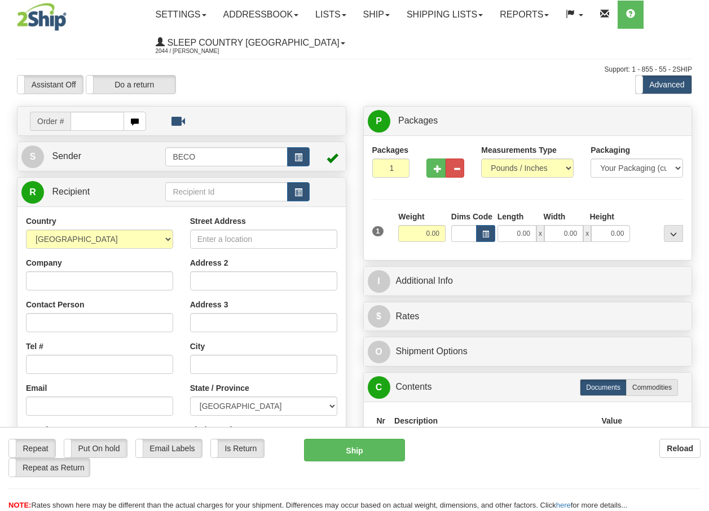 The width and height of the screenshot is (709, 511). Describe the element at coordinates (211, 430) in the screenshot. I see `label: Zip / Postal` at that location.